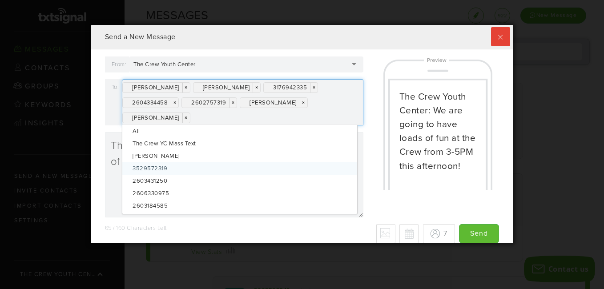  What do you see at coordinates (209, 103) in the screenshot?
I see `div: 2602757319` at bounding box center [209, 103].